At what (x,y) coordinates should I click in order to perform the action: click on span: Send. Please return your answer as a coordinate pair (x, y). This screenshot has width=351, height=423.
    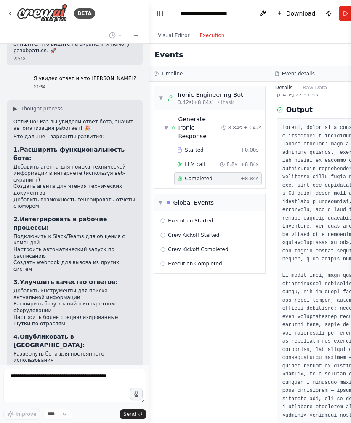
    Looking at the image, I should click on (130, 414).